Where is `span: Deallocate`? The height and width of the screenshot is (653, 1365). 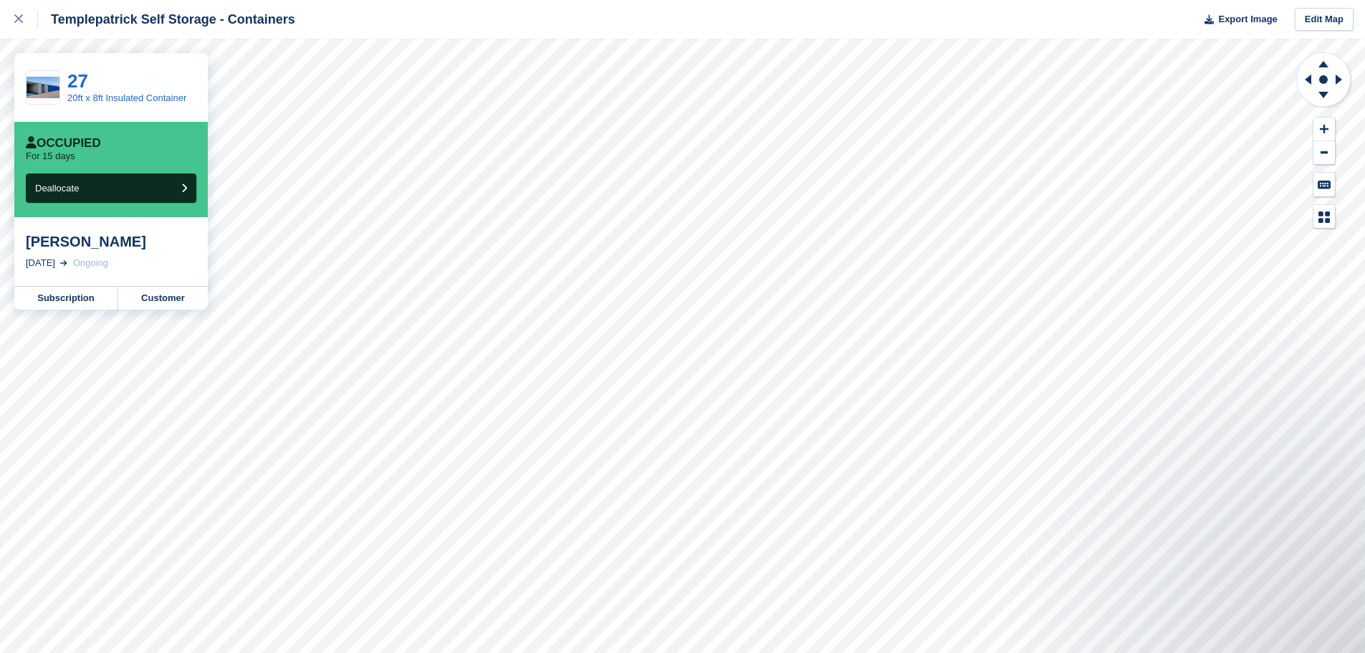
span: Deallocate is located at coordinates (57, 188).